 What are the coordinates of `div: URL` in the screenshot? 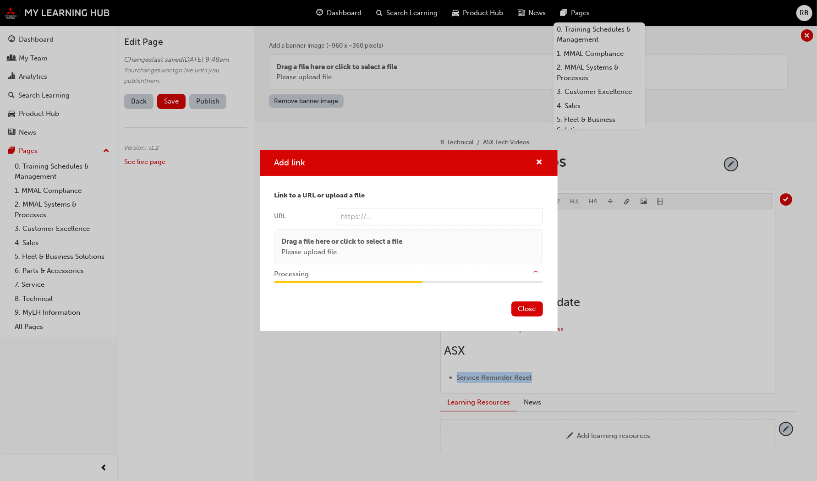 It's located at (280, 216).